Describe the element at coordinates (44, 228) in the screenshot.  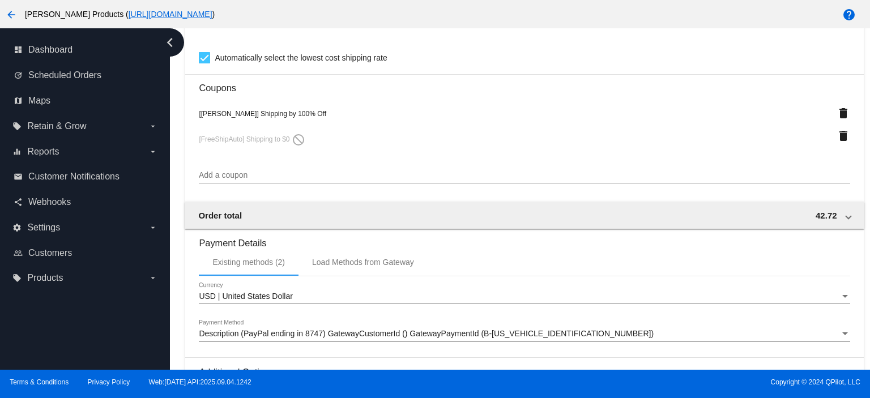
I see `span: Settings` at that location.